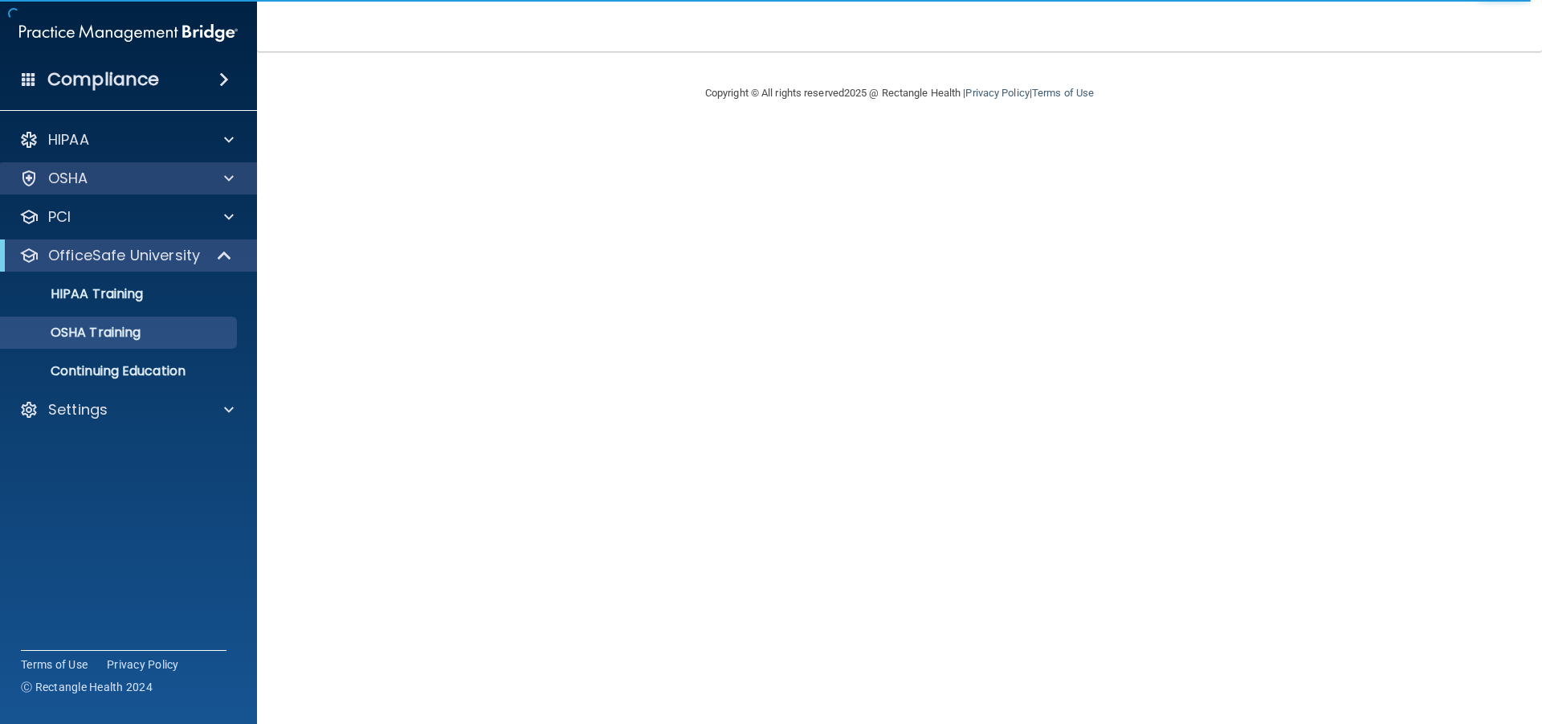 This screenshot has width=1542, height=724. What do you see at coordinates (126, 217) in the screenshot?
I see `a: PCI` at bounding box center [126, 217].